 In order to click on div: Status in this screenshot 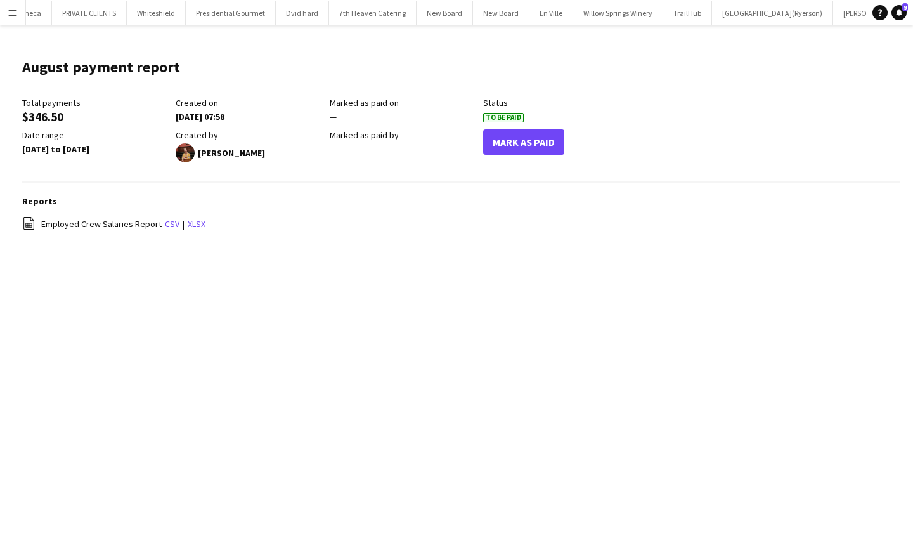, I will do `click(557, 103)`.